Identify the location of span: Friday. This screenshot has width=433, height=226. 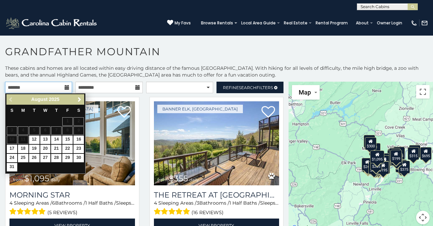
(68, 110).